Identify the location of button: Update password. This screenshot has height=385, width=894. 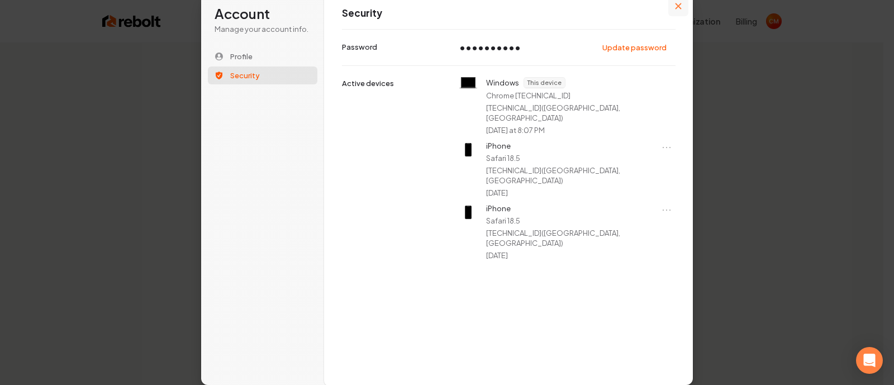
(635, 47).